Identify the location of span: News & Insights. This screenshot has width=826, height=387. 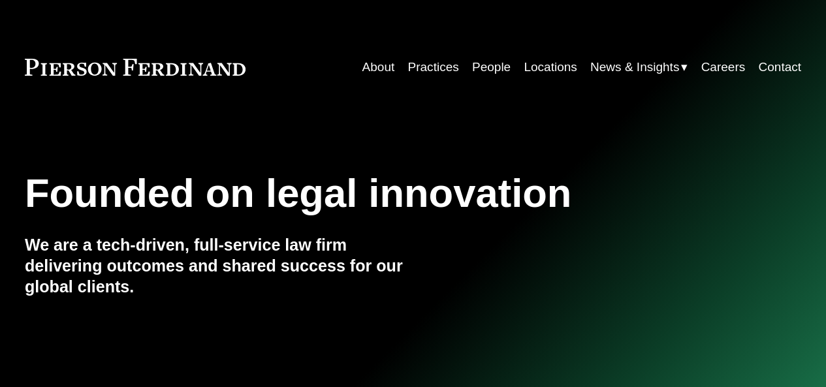
(635, 67).